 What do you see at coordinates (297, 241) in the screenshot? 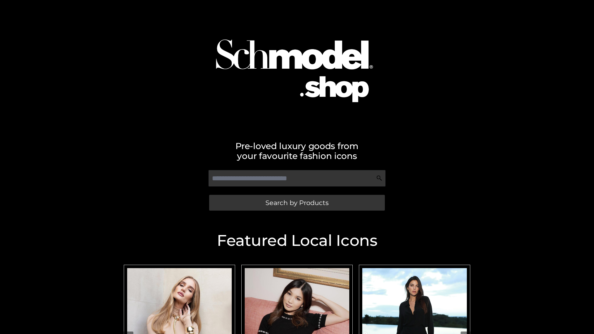
I see `h2: Featured Local Icons​` at bounding box center [297, 241].